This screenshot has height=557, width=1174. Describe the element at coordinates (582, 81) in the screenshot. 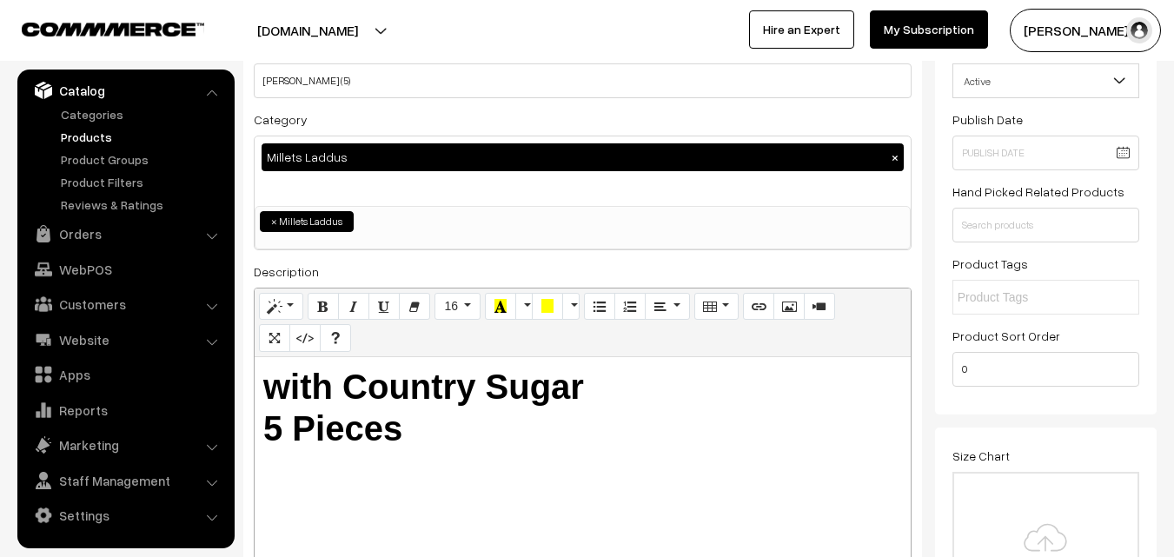

I see `input: Name` at that location.